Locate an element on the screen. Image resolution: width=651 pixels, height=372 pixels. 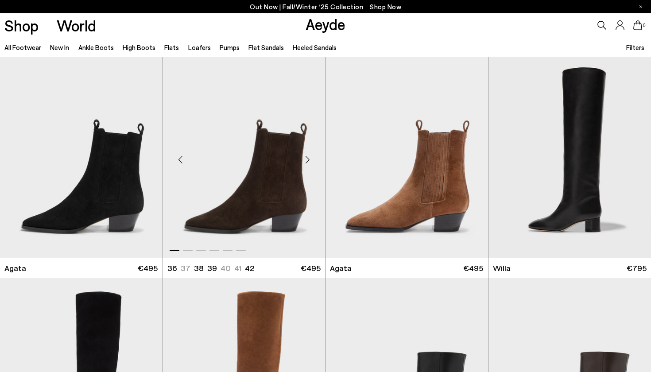
a: Aeyde is located at coordinates (325, 24).